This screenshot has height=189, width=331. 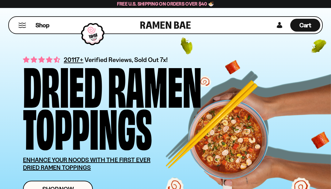 What do you see at coordinates (87, 126) in the screenshot?
I see `div: Toppings` at bounding box center [87, 126].